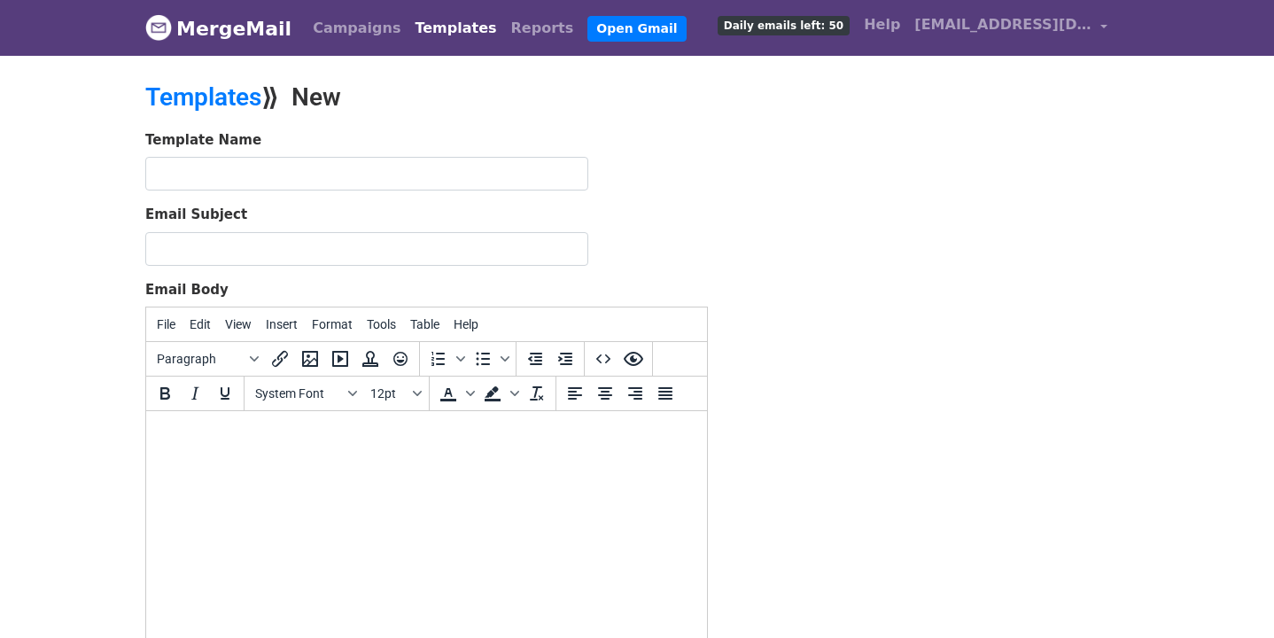 The image size is (1274, 638). Describe the element at coordinates (200, 359) in the screenshot. I see `span: Paragraph` at that location.